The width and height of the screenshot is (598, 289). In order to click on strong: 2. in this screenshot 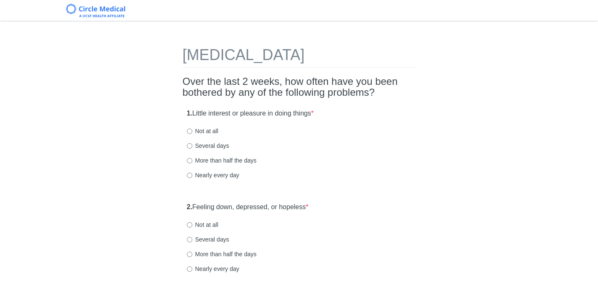, I will do `click(189, 207)`.